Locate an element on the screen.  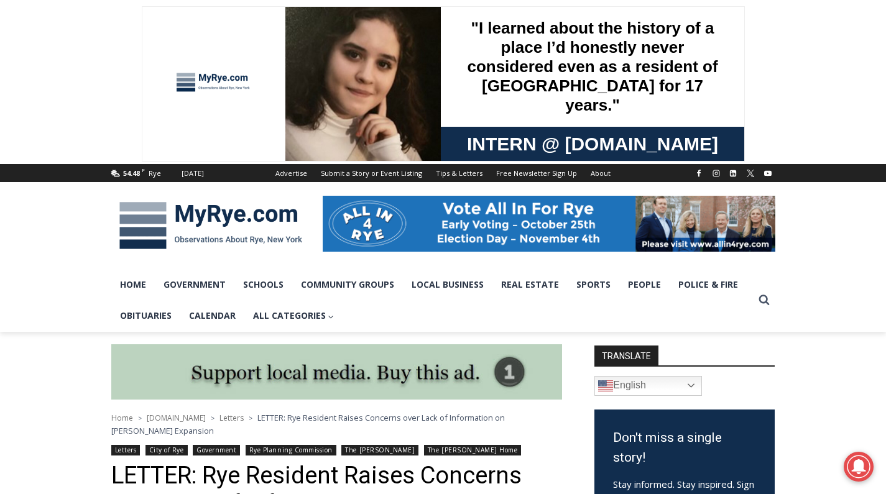
a: Facebook is located at coordinates (699, 173).